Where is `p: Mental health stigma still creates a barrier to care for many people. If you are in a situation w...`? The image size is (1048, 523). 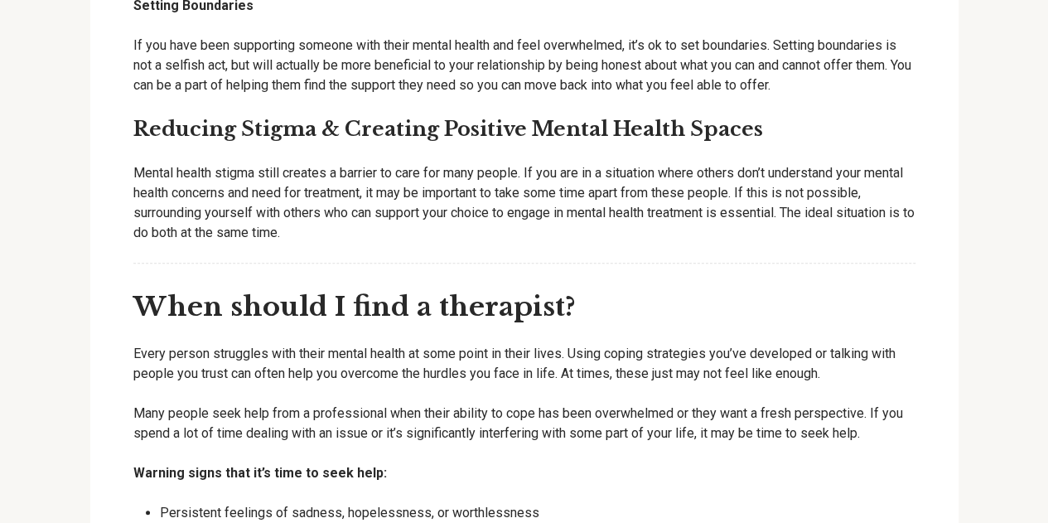 p: Mental health stigma still creates a barrier to care for many people. If you are in a situation w... is located at coordinates (524, 203).